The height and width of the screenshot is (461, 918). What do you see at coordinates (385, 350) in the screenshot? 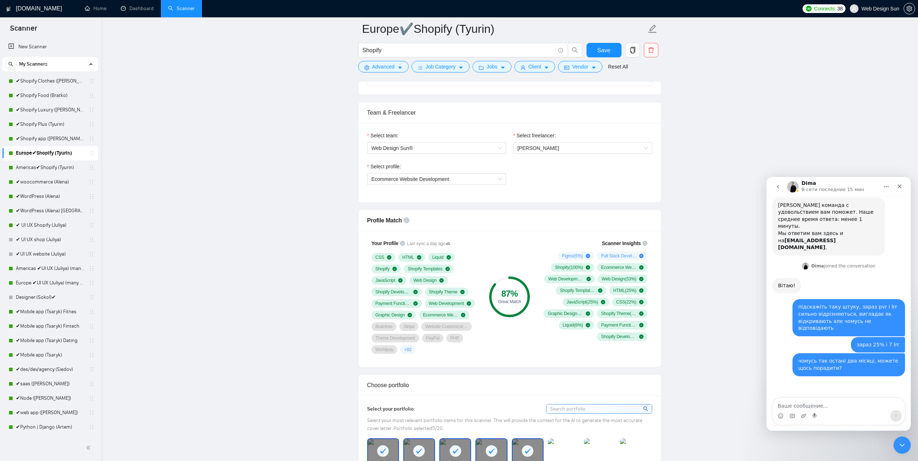
I see `span: Worldpay` at bounding box center [385, 350].